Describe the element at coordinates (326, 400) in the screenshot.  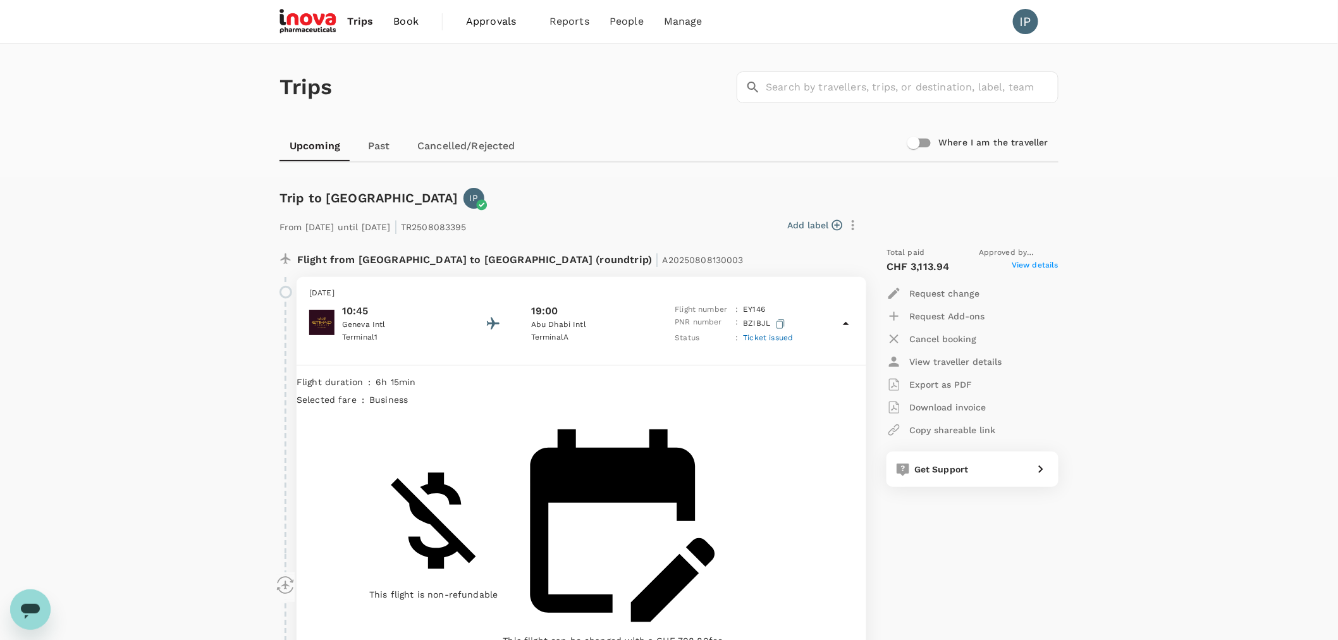
I see `span: Selected fare` at that location.